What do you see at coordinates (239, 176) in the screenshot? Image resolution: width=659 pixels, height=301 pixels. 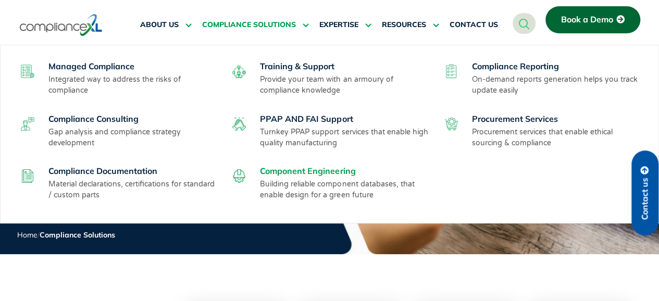 I see `img: component-engineering.svg` at bounding box center [239, 176].